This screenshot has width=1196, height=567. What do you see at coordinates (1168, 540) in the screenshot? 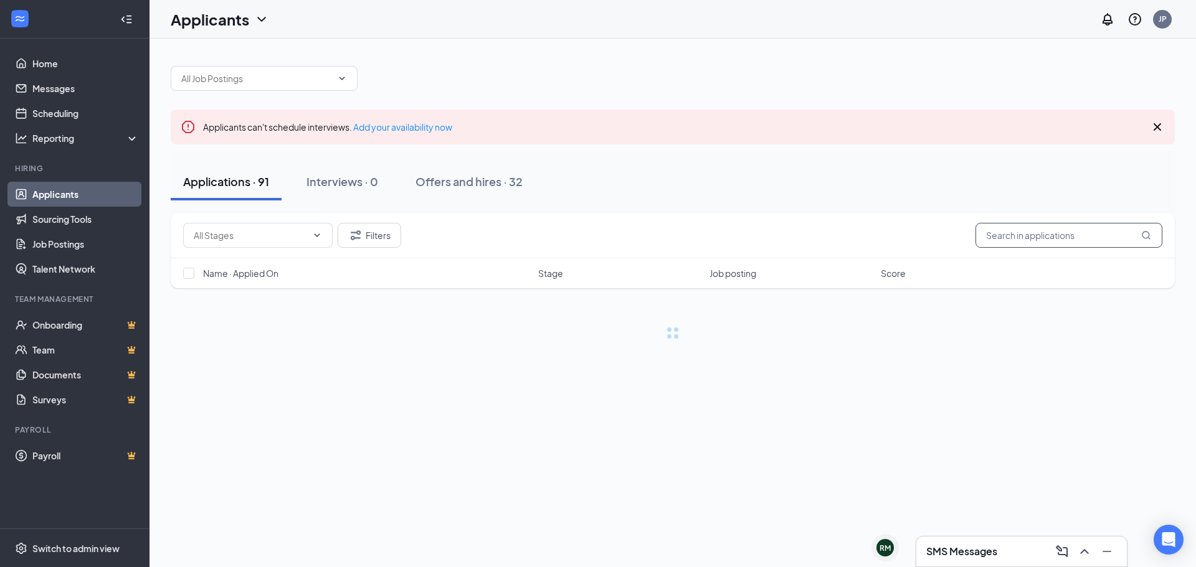
I see `div: Open Intercom Messenger` at bounding box center [1168, 540].